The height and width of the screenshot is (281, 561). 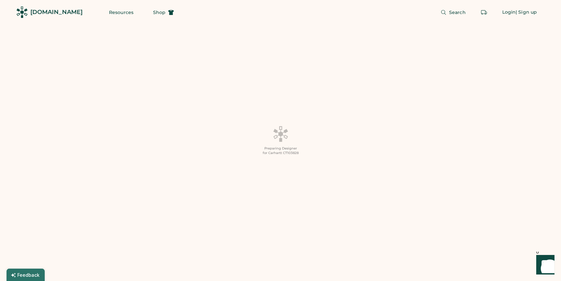 I want to click on button: Search, so click(x=453, y=12).